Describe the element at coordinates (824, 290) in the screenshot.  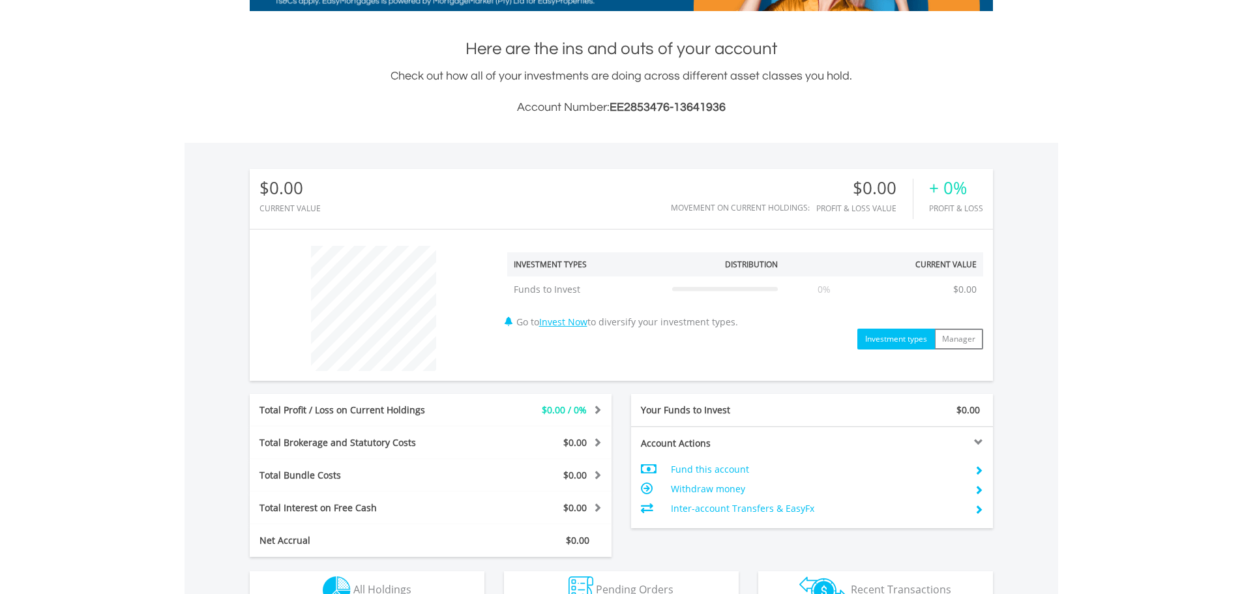
I see `td: 0%` at that location.